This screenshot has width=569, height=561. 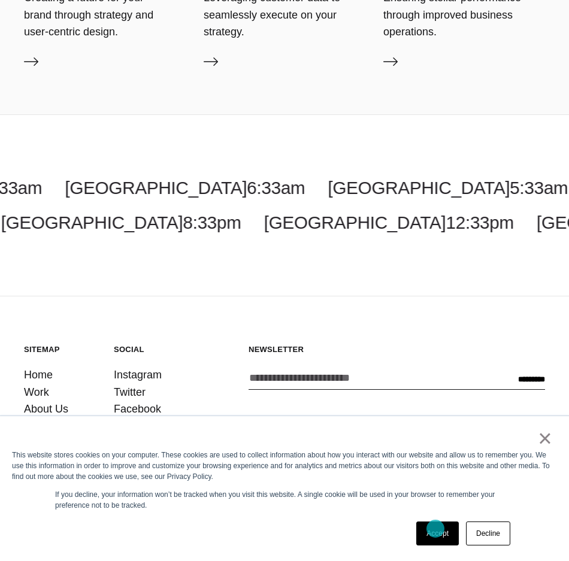 What do you see at coordinates (437, 534) in the screenshot?
I see `a: Accept` at bounding box center [437, 534].